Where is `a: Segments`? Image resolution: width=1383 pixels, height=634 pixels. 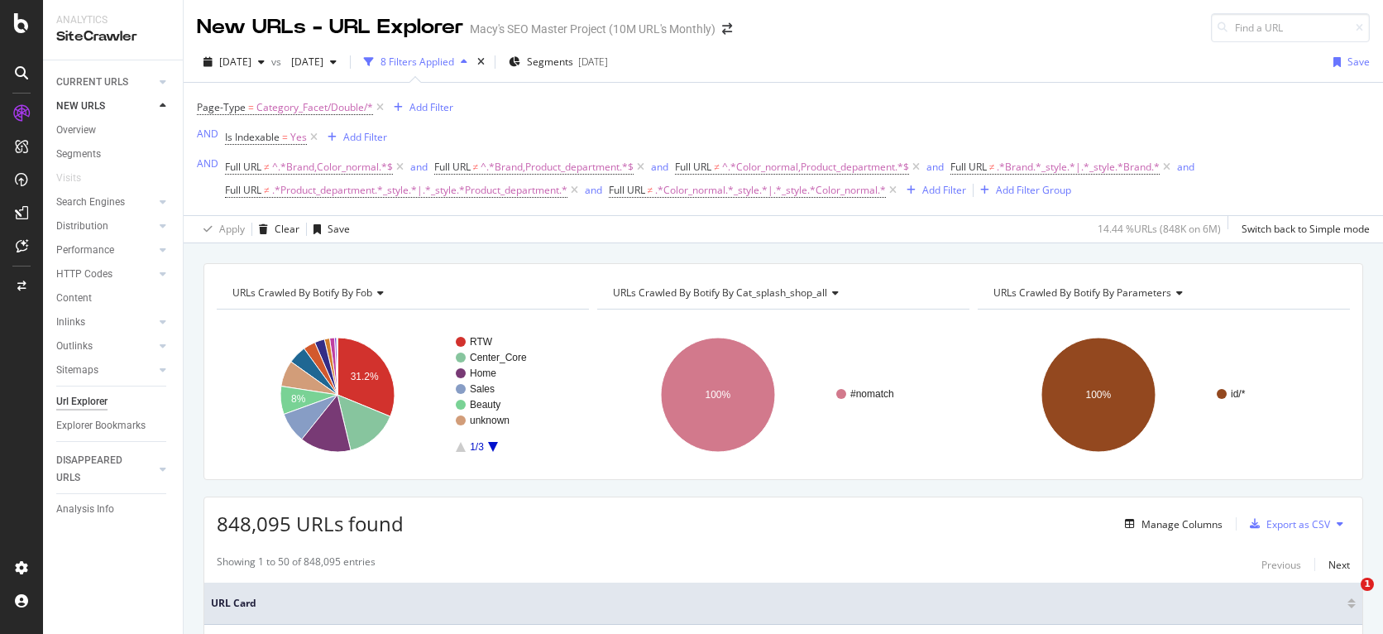
a: Segments is located at coordinates (113, 154).